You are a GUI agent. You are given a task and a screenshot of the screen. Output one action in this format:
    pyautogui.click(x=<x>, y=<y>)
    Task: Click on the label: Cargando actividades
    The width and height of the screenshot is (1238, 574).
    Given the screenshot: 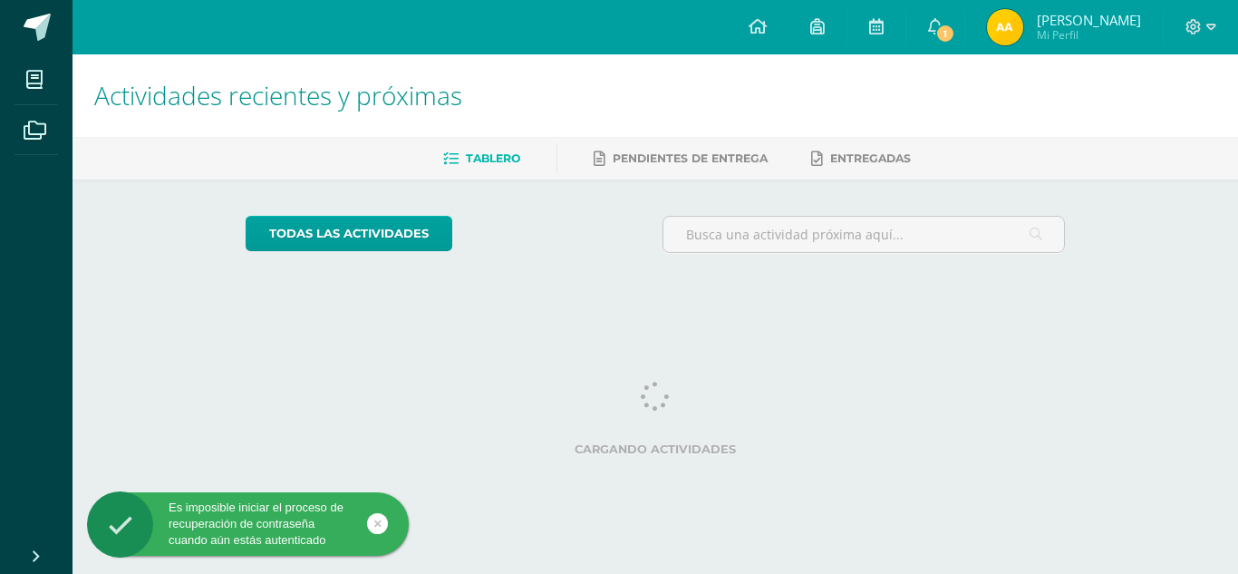 What is the action you would take?
    pyautogui.click(x=655, y=449)
    